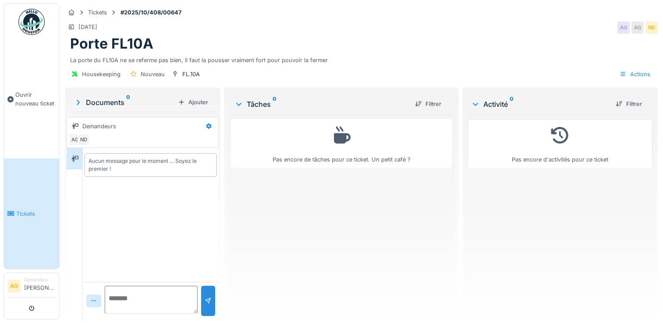 The height and width of the screenshot is (323, 663). Describe the element at coordinates (97, 12) in the screenshot. I see `div: Tickets` at that location.